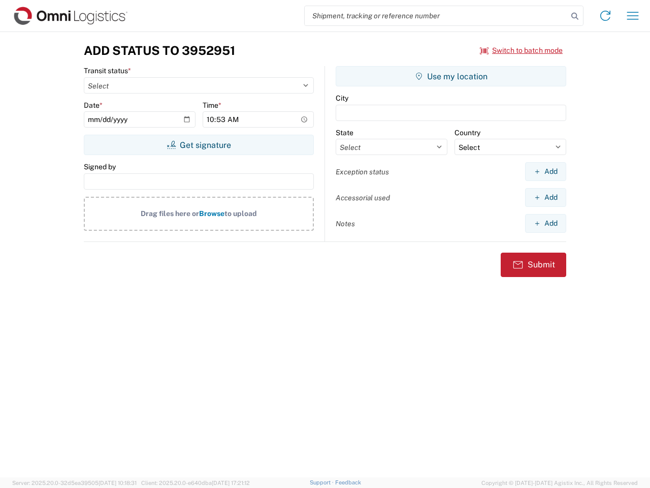 This screenshot has width=650, height=488. I want to click on button: Submit, so click(533, 265).